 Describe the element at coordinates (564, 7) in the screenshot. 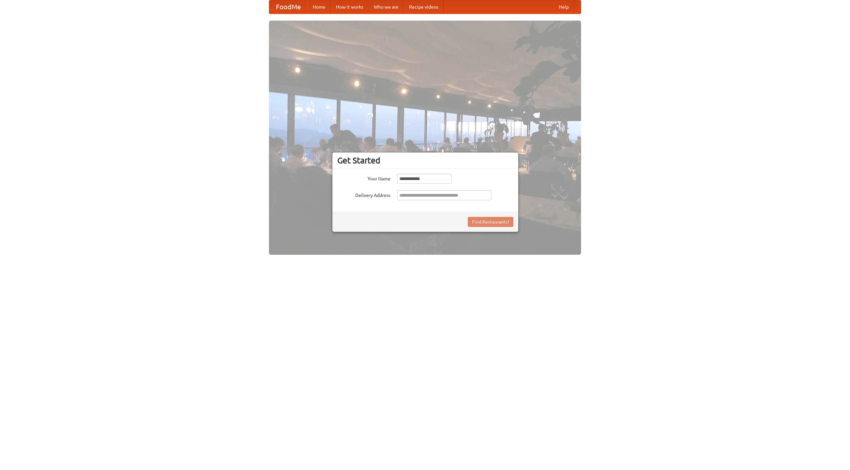

I see `a: Help` at that location.